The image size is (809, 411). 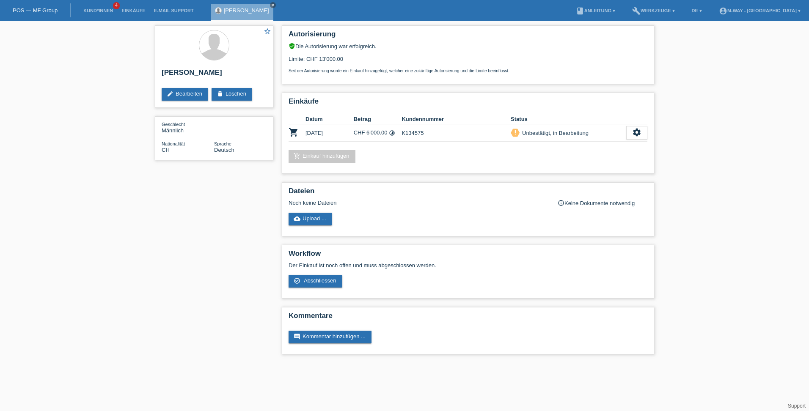 I want to click on a: Kund*innen, so click(x=98, y=11).